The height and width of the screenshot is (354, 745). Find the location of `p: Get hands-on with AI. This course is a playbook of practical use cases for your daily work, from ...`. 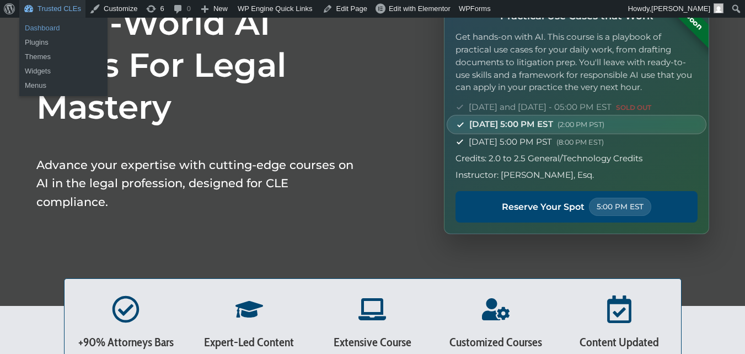

p: Get hands-on with AI. This course is a playbook of practical use cases for your daily work, from ... is located at coordinates (577, 62).